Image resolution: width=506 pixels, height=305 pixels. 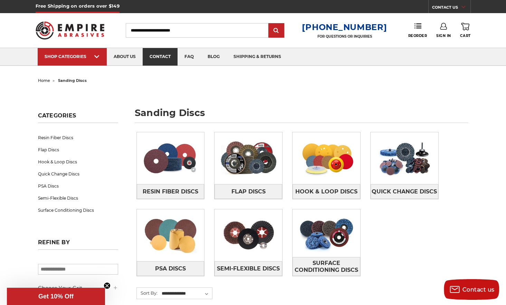 What do you see at coordinates (417, 30) in the screenshot?
I see `a: Reorder` at bounding box center [417, 30].